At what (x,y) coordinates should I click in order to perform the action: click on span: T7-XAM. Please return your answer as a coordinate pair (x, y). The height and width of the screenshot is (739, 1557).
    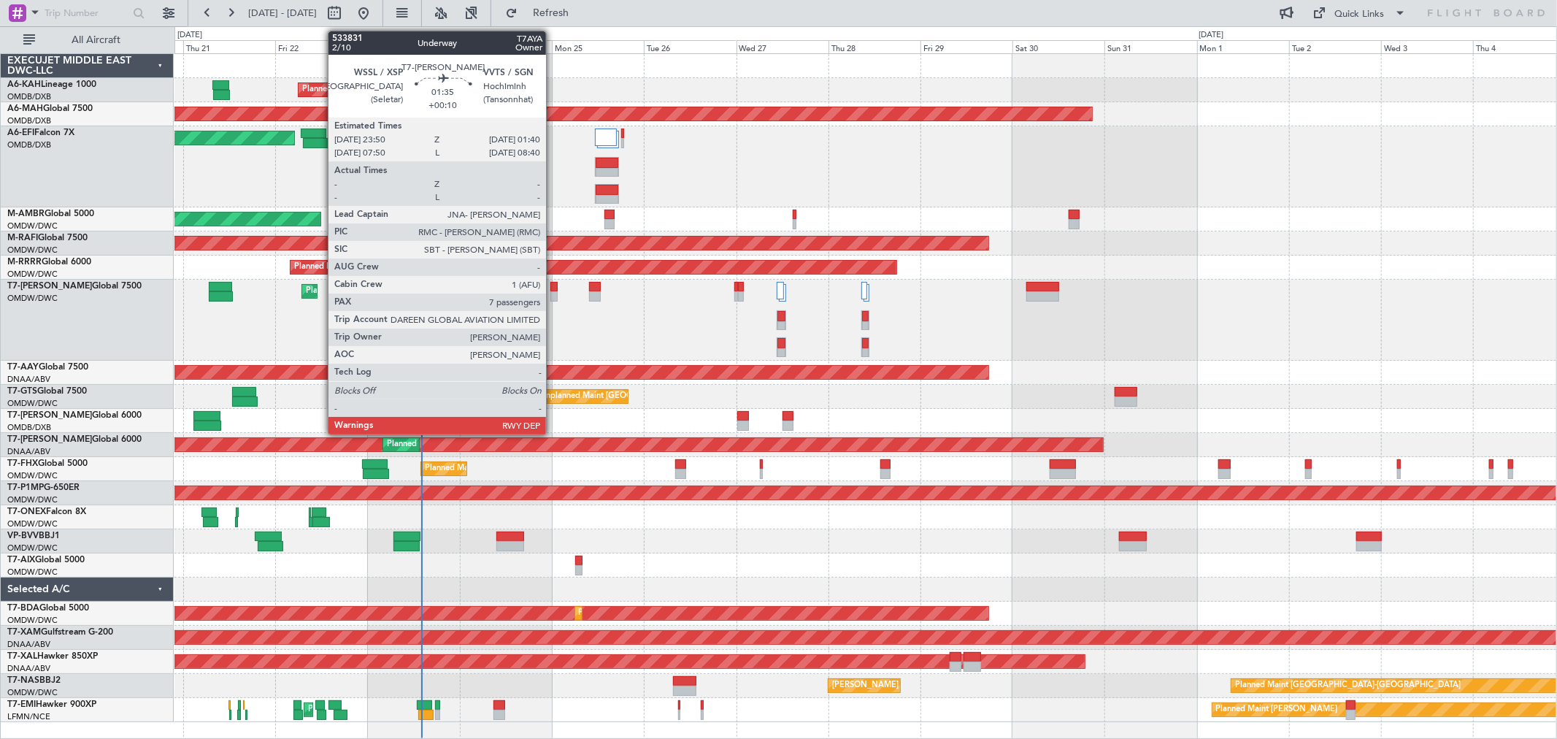
    Looking at the image, I should click on (24, 632).